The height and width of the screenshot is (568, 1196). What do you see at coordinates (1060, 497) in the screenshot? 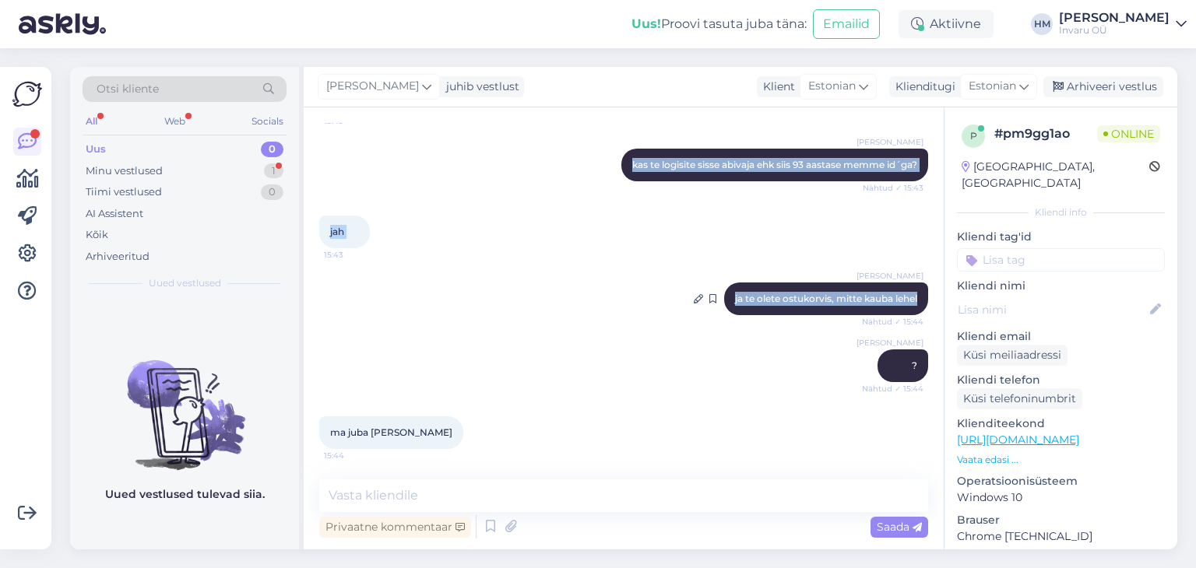
I see `p: Windows 10` at bounding box center [1060, 497].